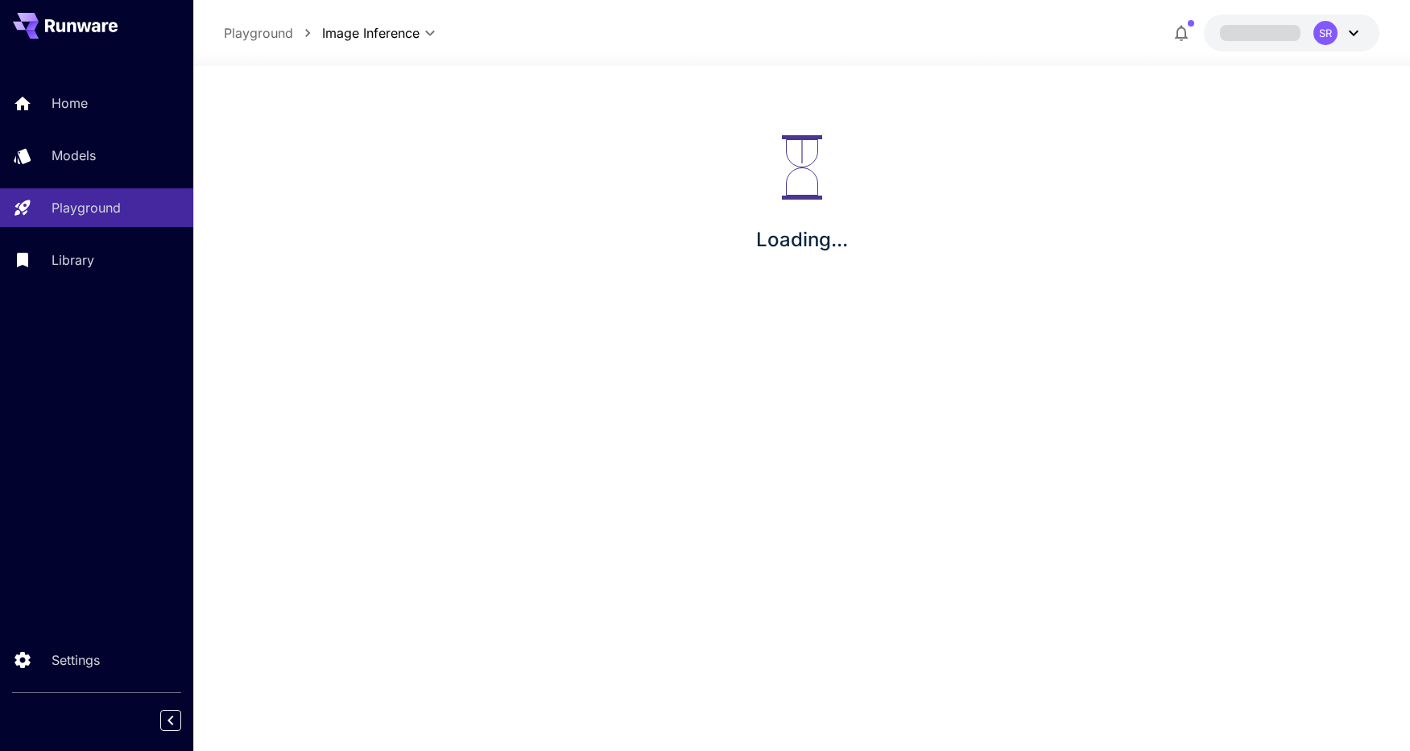 This screenshot has width=1410, height=751. What do you see at coordinates (1292, 33) in the screenshot?
I see `button: SR` at bounding box center [1292, 33].